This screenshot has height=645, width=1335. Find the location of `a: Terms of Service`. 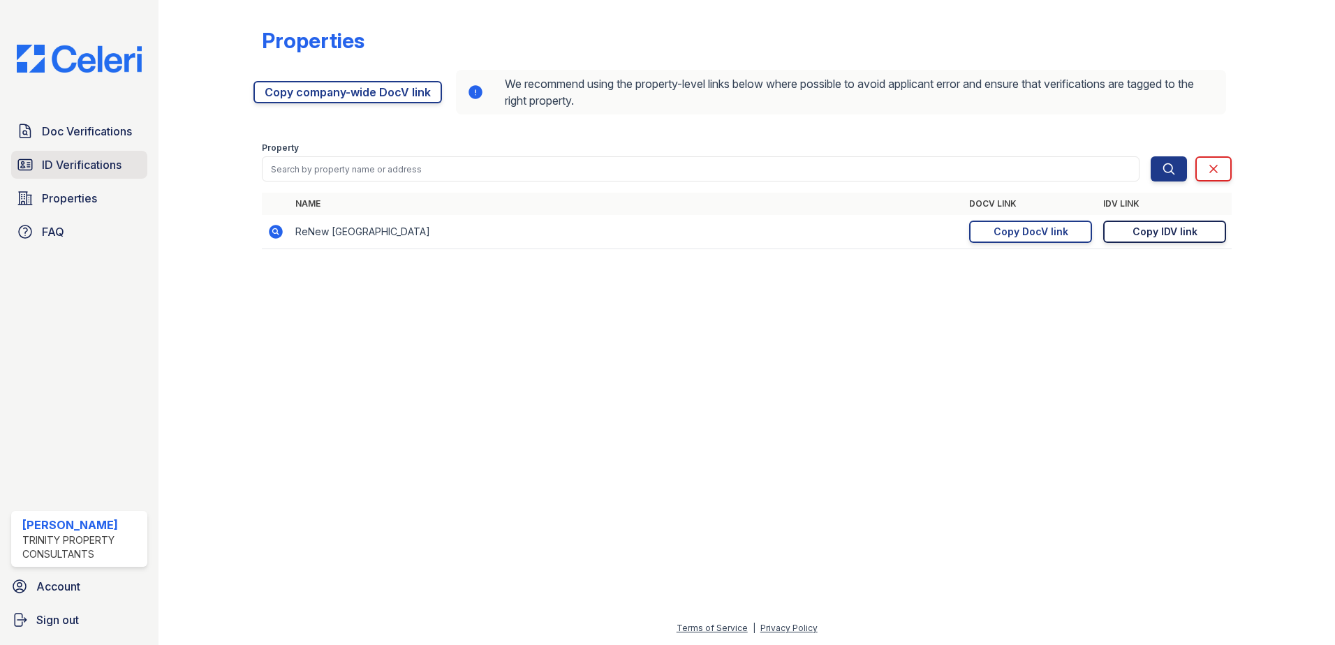

a: Terms of Service is located at coordinates (712, 628).